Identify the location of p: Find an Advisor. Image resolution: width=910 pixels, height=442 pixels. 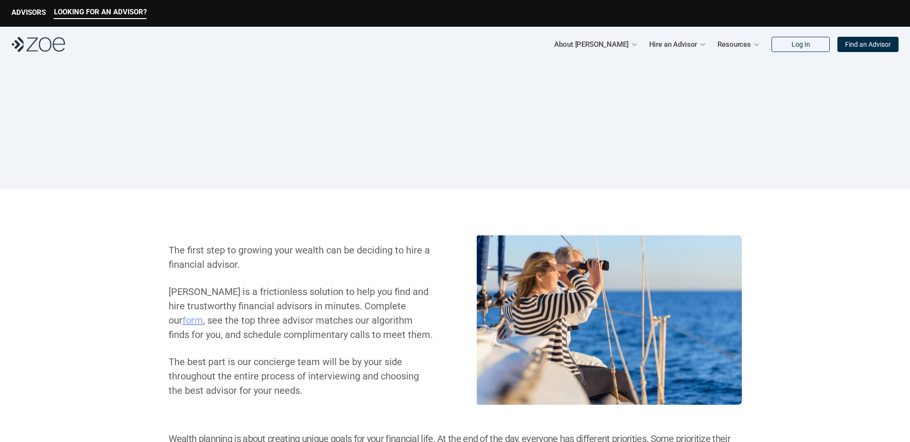
(868, 44).